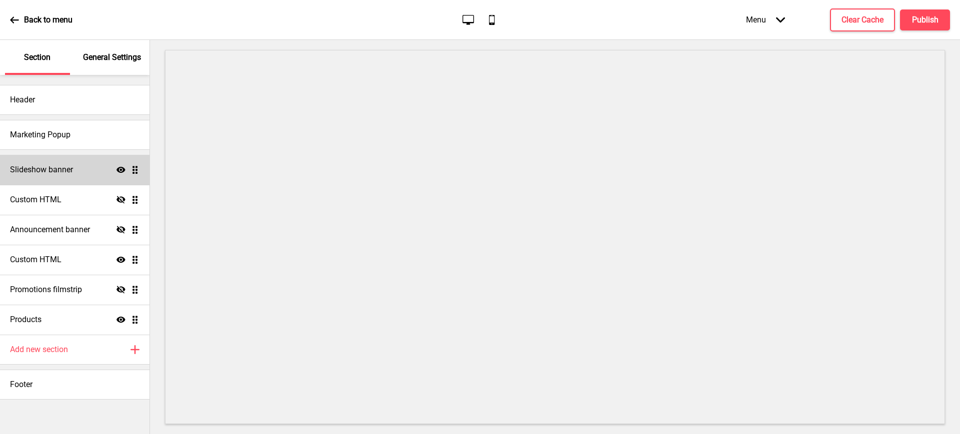  I want to click on div: Menu, so click(765, 19).